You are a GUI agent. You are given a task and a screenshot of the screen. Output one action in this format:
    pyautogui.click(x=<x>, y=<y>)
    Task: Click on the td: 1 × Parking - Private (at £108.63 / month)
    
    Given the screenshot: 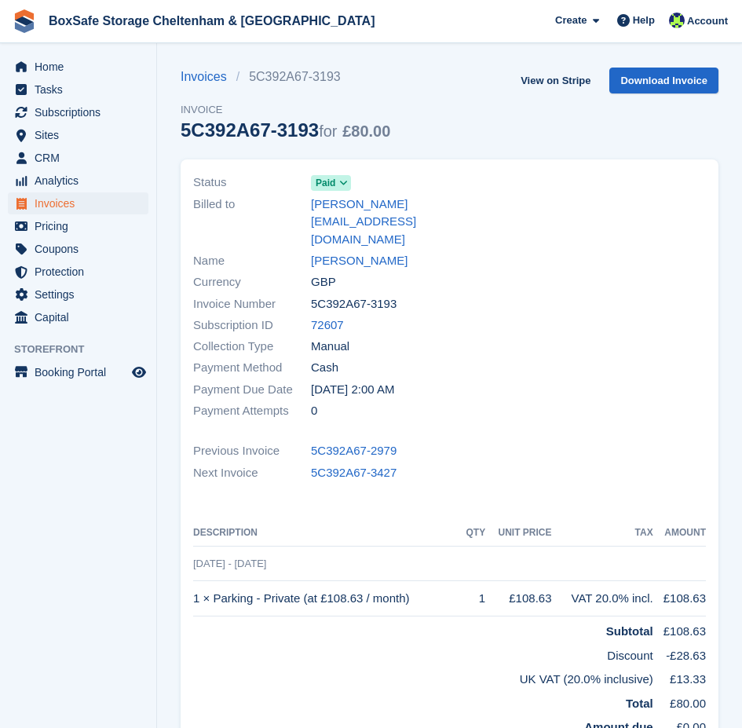 What is the action you would take?
    pyautogui.click(x=327, y=598)
    